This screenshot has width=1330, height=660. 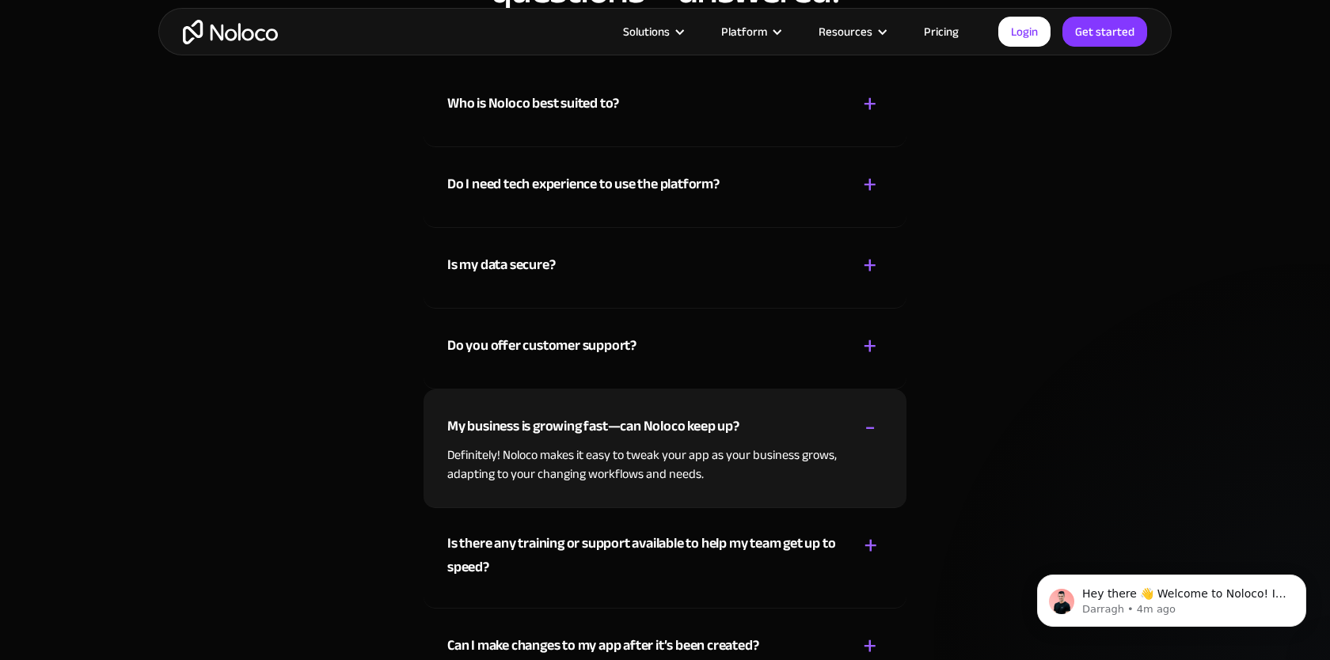 What do you see at coordinates (602, 646) in the screenshot?
I see `div: Can I make changes to my app after it’s been created?` at bounding box center [602, 646].